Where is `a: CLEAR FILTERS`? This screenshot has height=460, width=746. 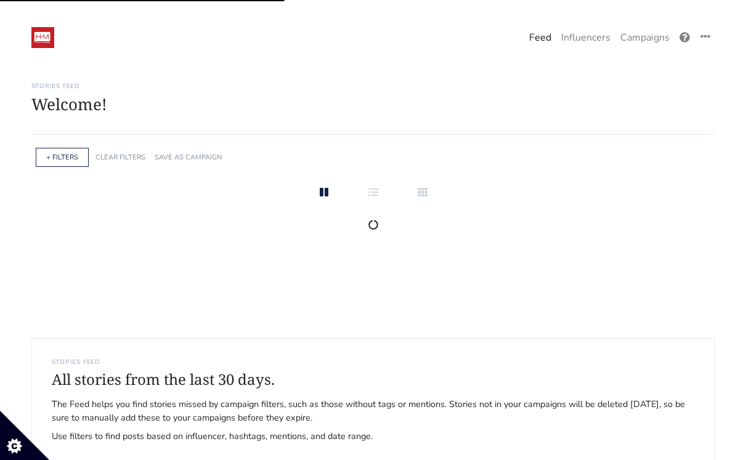 a: CLEAR FILTERS is located at coordinates (120, 157).